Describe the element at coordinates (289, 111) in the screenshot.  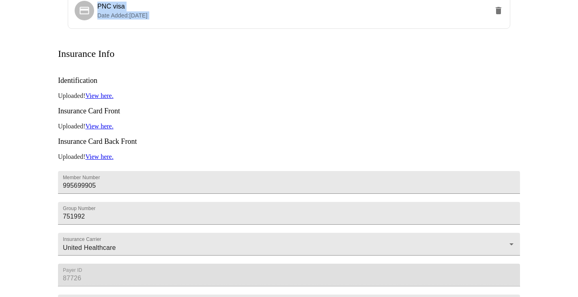
I see `h3: Insurance Card Front` at that location.